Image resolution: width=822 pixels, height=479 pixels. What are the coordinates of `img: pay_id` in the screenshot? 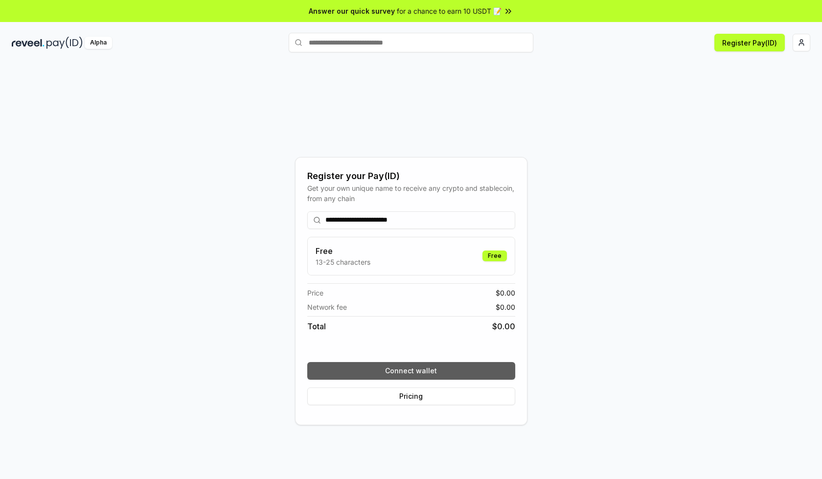 It's located at (65, 43).